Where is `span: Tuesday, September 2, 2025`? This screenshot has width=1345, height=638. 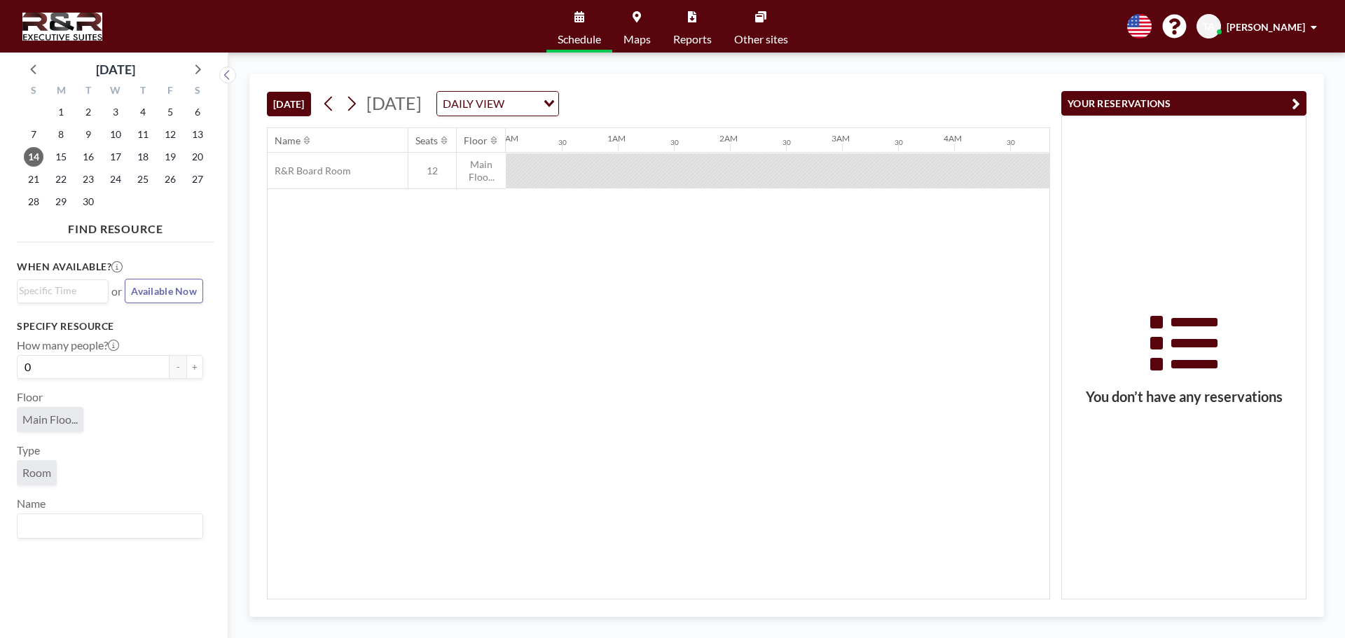
span: Tuesday, September 2, 2025 is located at coordinates (88, 112).